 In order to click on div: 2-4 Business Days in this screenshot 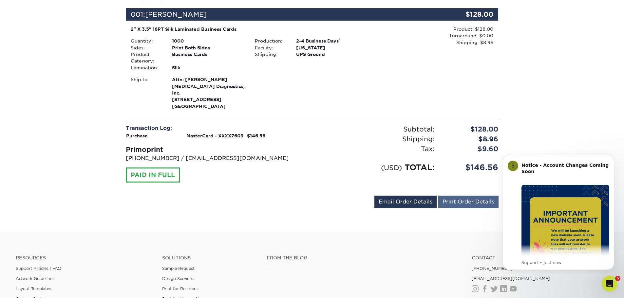, I will do `click(332, 41)`.